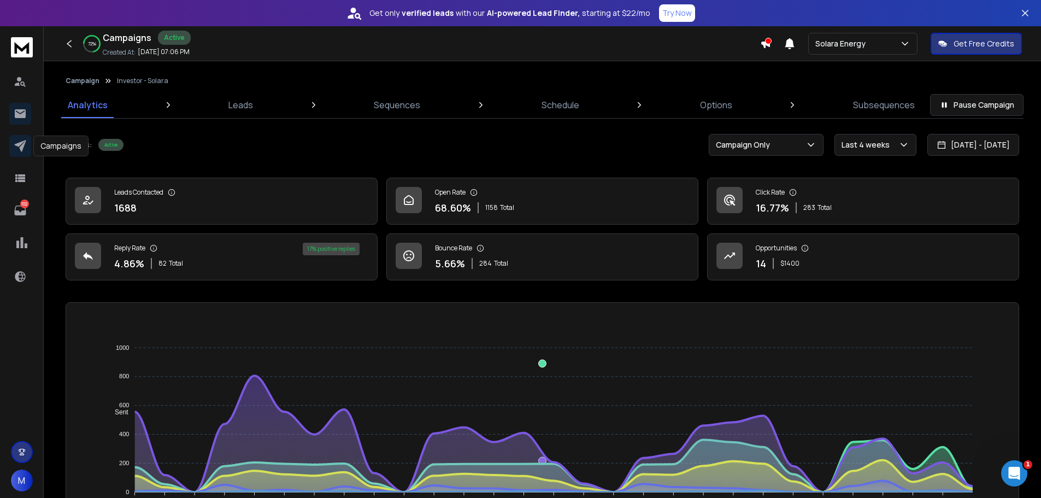 The width and height of the screenshot is (1041, 498). What do you see at coordinates (124, 434) in the screenshot?
I see `tspan: 400` at bounding box center [124, 434].